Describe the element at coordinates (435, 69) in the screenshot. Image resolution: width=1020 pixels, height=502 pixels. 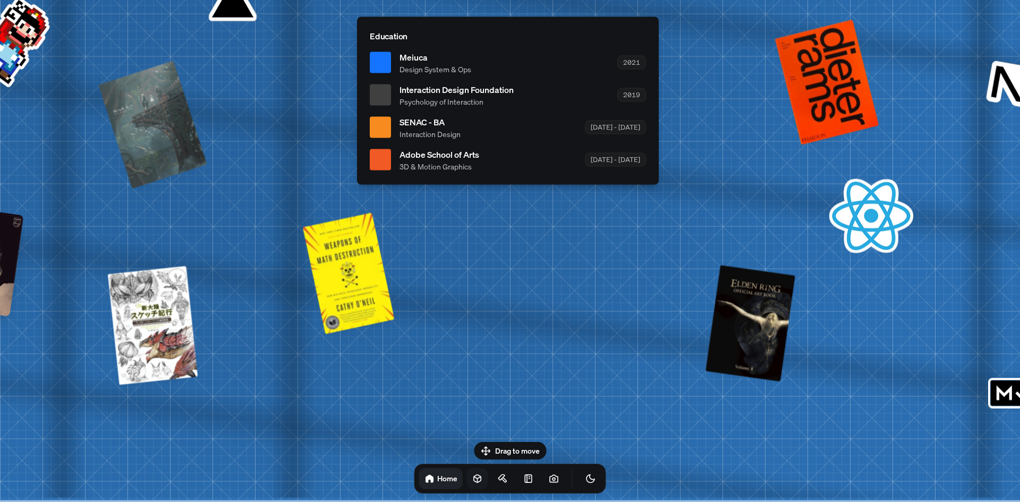
I see `span: Design System & Ops` at that location.